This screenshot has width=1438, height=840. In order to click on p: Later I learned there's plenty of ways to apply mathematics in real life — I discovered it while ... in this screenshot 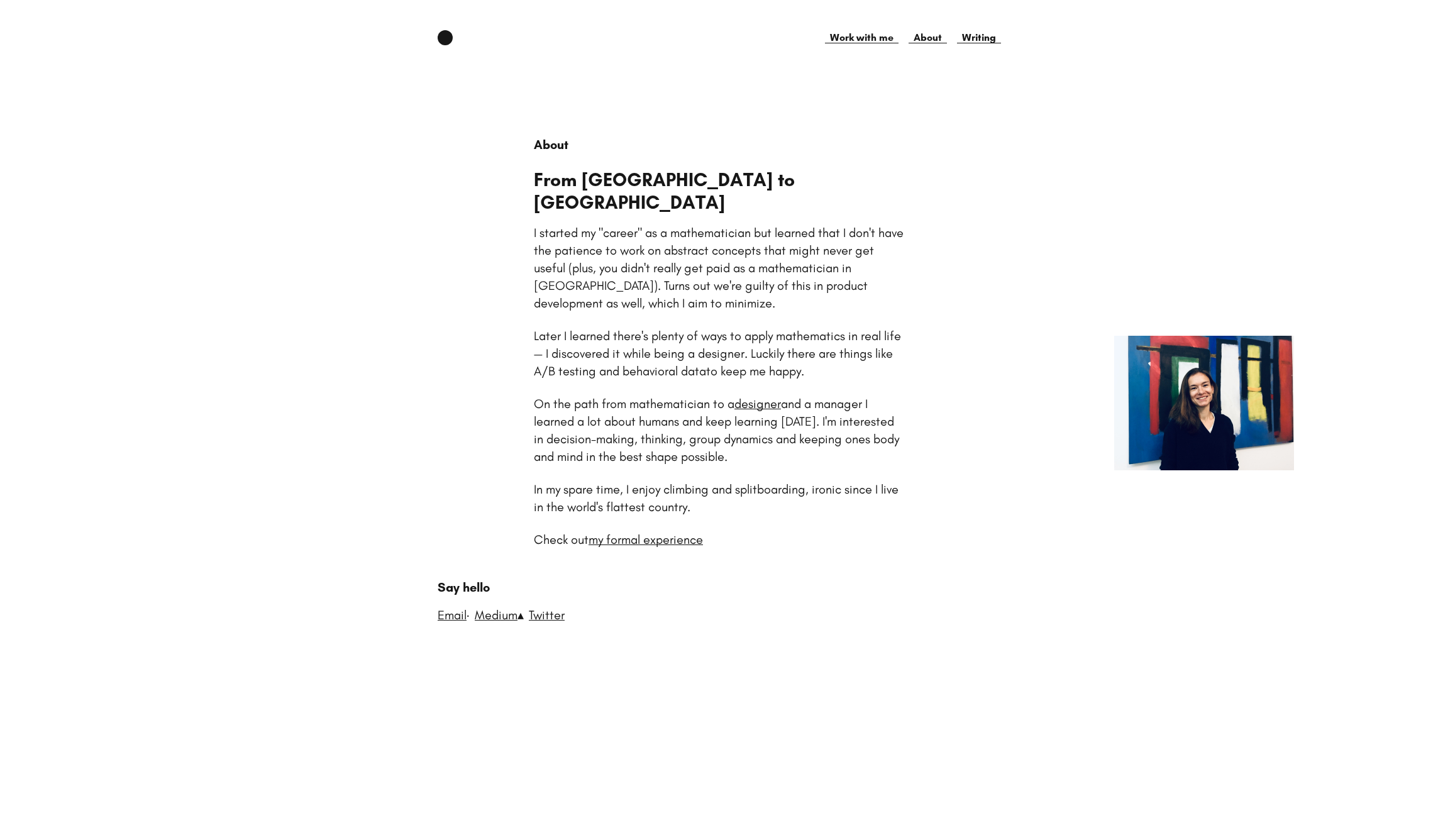, I will do `click(717, 353)`.